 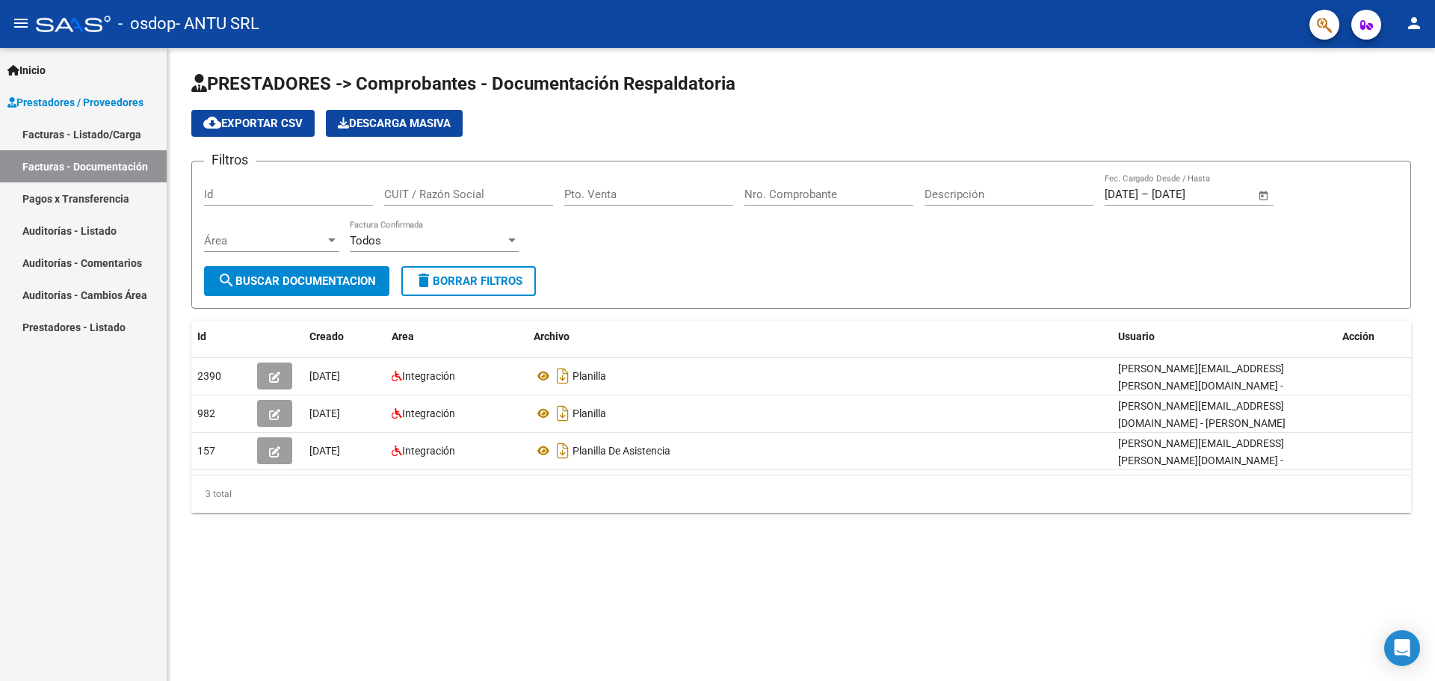 What do you see at coordinates (202, 336) in the screenshot?
I see `span: Id` at bounding box center [202, 336].